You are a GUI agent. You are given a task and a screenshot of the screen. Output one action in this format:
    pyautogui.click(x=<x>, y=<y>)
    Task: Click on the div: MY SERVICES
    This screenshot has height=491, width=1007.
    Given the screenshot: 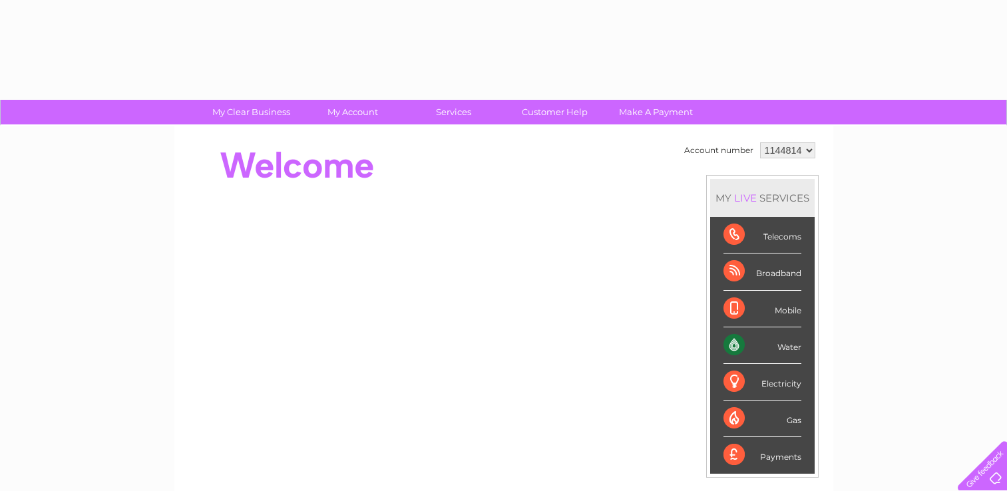 What is the action you would take?
    pyautogui.click(x=762, y=198)
    